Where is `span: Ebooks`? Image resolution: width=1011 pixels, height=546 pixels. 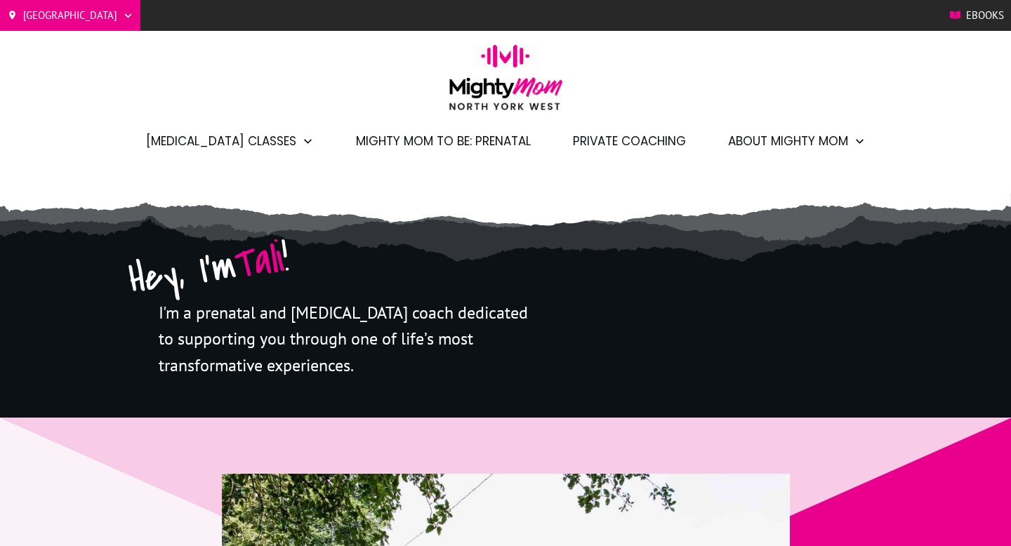 span: Ebooks is located at coordinates (985, 15).